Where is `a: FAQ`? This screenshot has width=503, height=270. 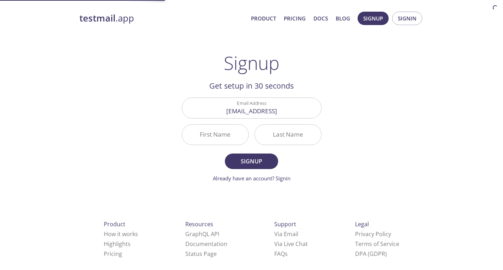
a: FAQ is located at coordinates (281, 254).